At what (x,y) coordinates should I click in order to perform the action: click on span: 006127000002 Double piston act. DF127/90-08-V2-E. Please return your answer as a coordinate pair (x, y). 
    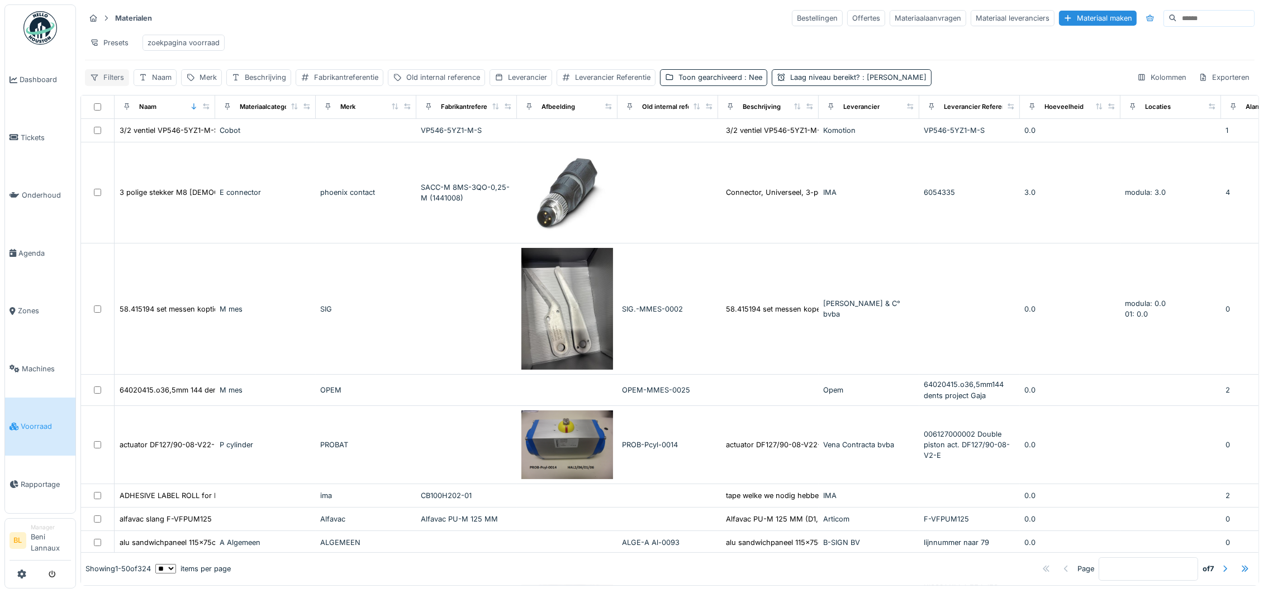
    Looking at the image, I should click on (966, 445).